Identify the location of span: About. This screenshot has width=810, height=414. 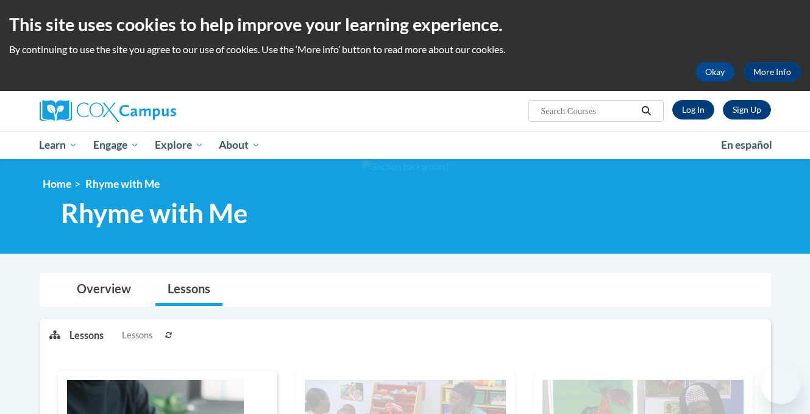
(239, 145).